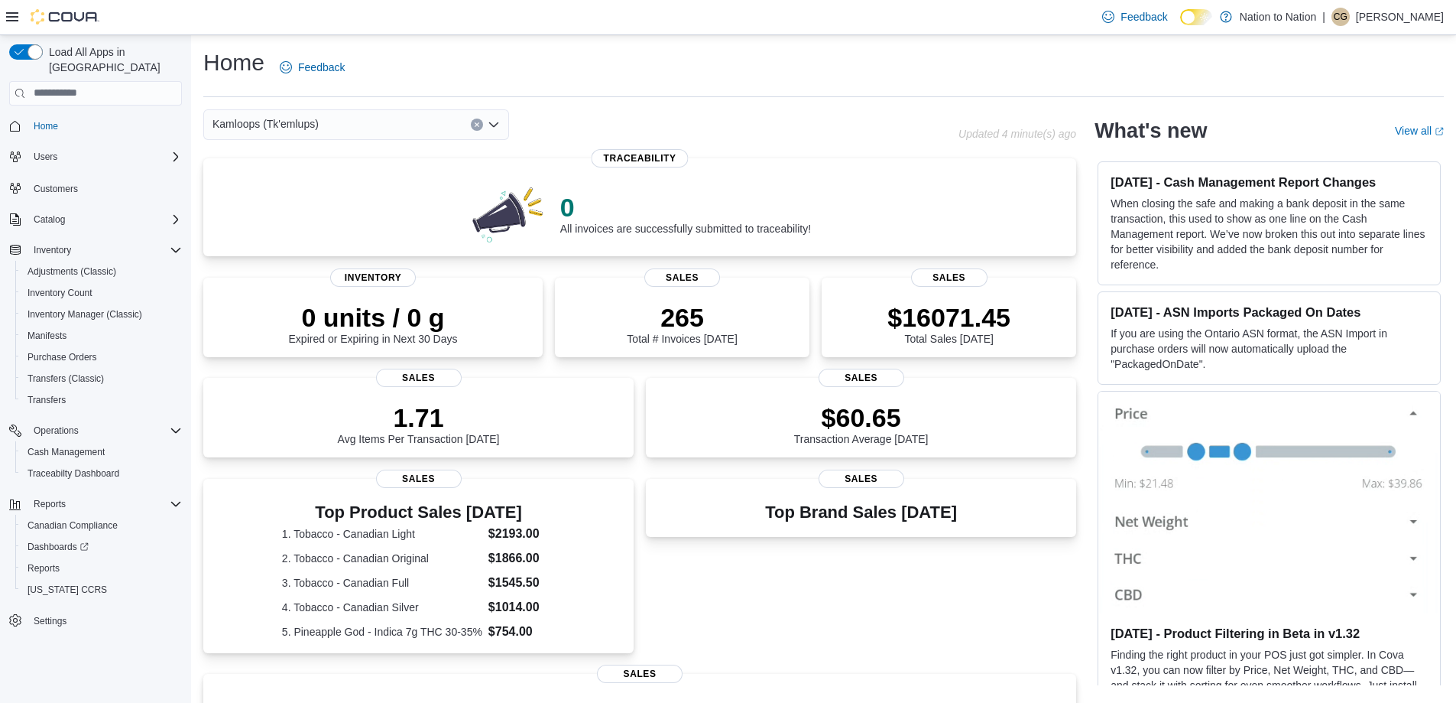  I want to click on dt: 5. Pineapple God - Indica 7g THC 30-35%, so click(382, 631).